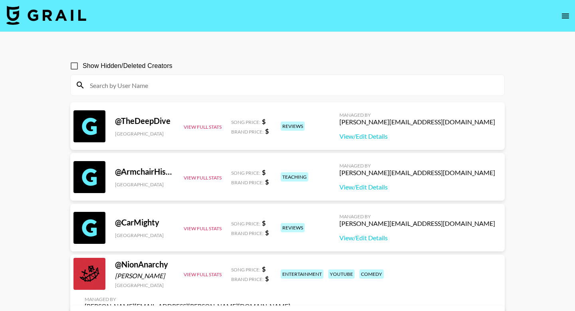  I want to click on span: Show Hidden/Deleted Creators, so click(127, 66).